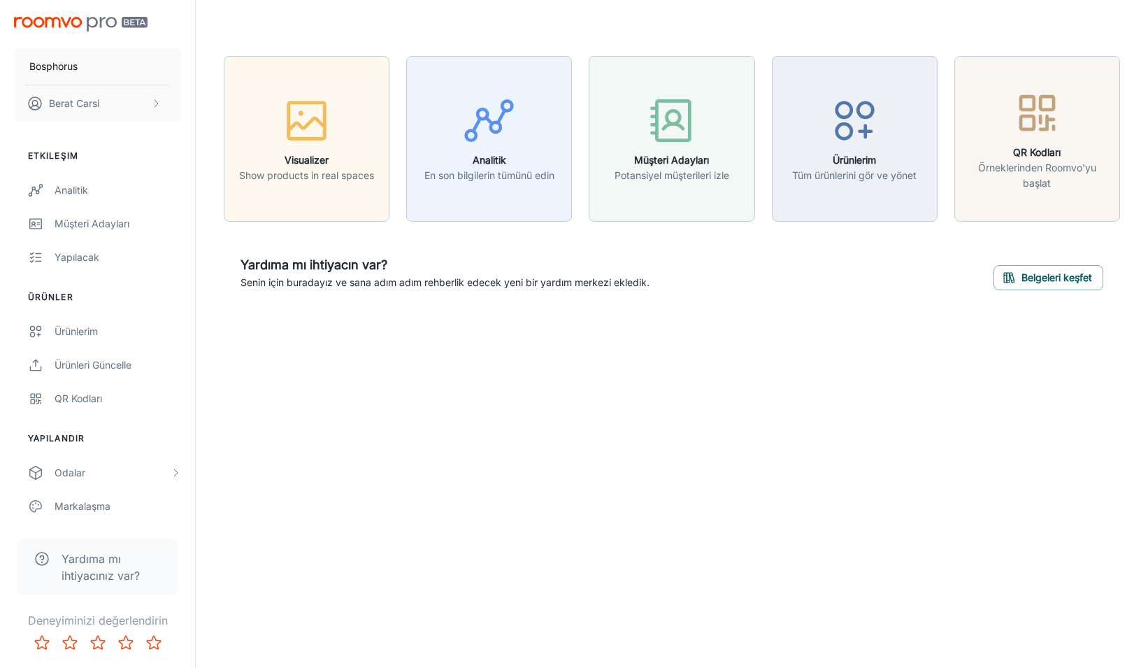  Describe the element at coordinates (671, 138) in the screenshot. I see `button: Müşteri AdaylarıPotansiyel müşterileri izle` at that location.